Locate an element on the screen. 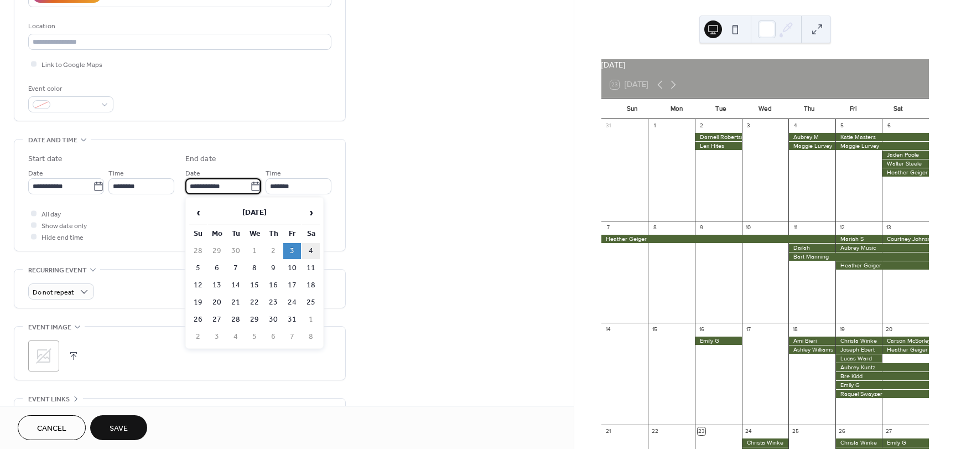 The height and width of the screenshot is (449, 956). div: 27 is located at coordinates (889, 431).